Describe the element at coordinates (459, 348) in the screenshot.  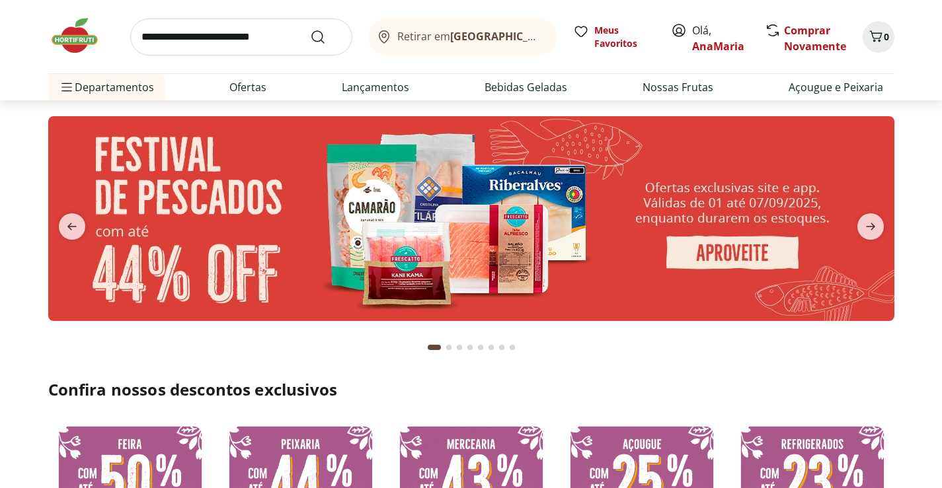
I see `button: Go to page 3 from fs-carousel` at that location.